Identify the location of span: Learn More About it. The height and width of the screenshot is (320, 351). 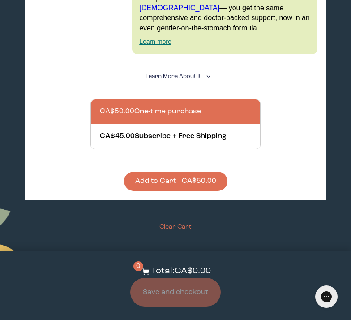
(173, 76).